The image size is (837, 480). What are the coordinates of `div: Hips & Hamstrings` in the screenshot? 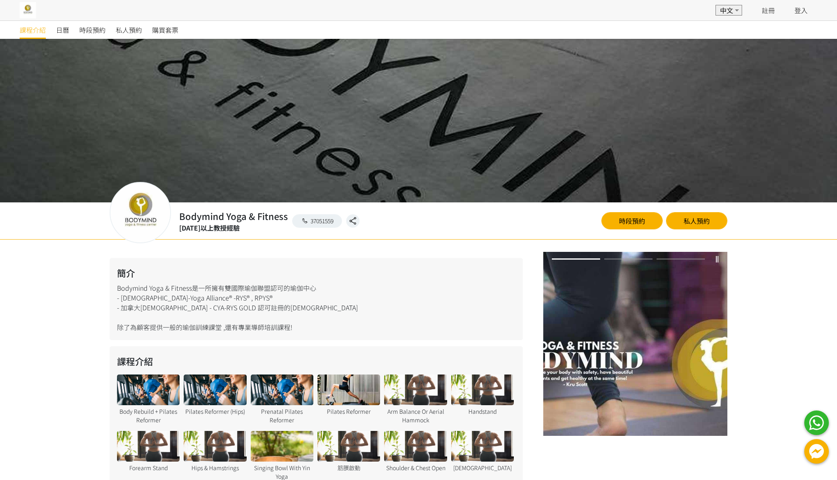 It's located at (215, 468).